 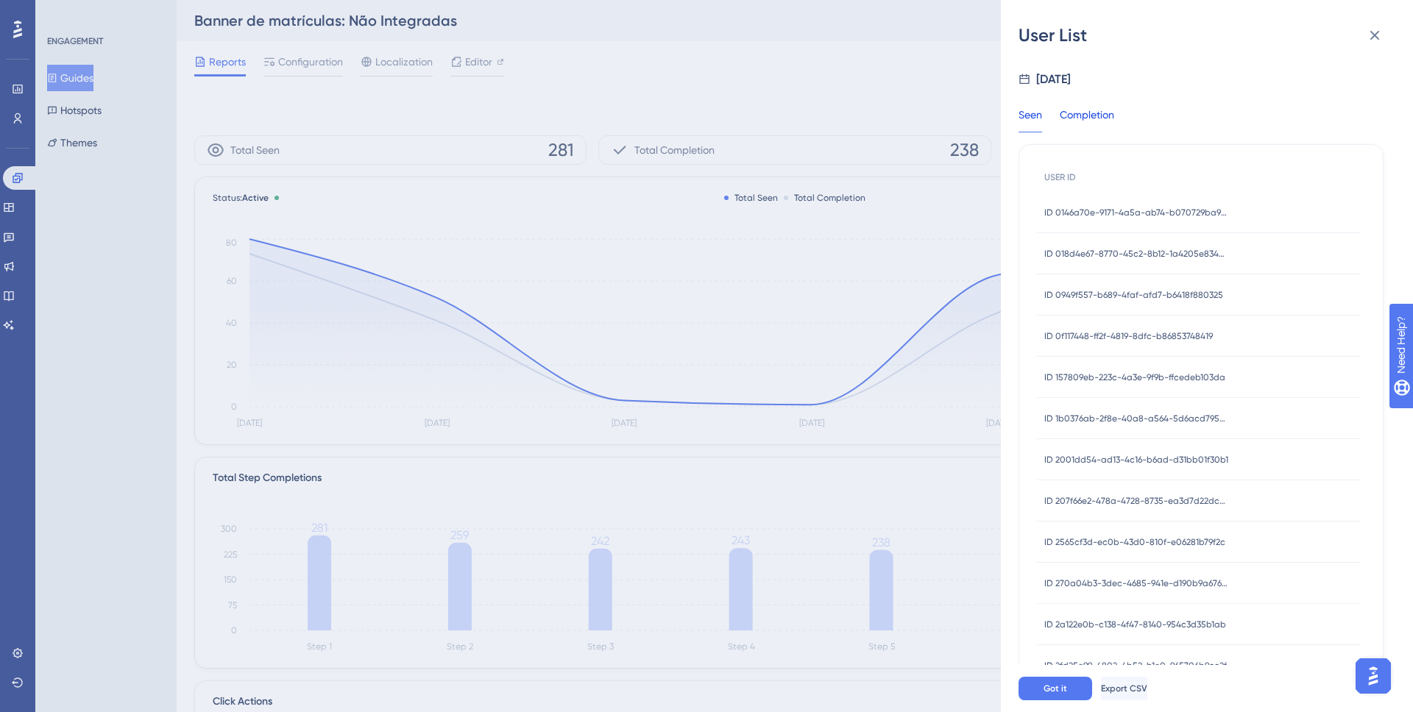 I want to click on span: Need Help?, so click(x=63, y=13).